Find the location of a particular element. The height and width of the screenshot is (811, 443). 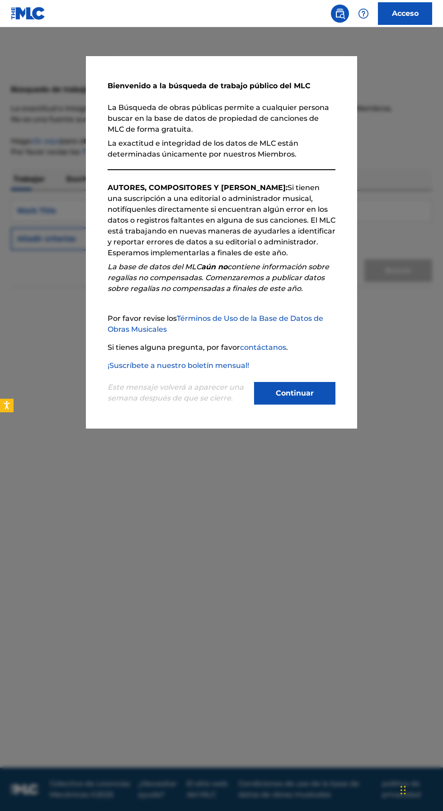

a: ¡Suscríbete a nuestro boletín mensual! is located at coordinates (178, 365).